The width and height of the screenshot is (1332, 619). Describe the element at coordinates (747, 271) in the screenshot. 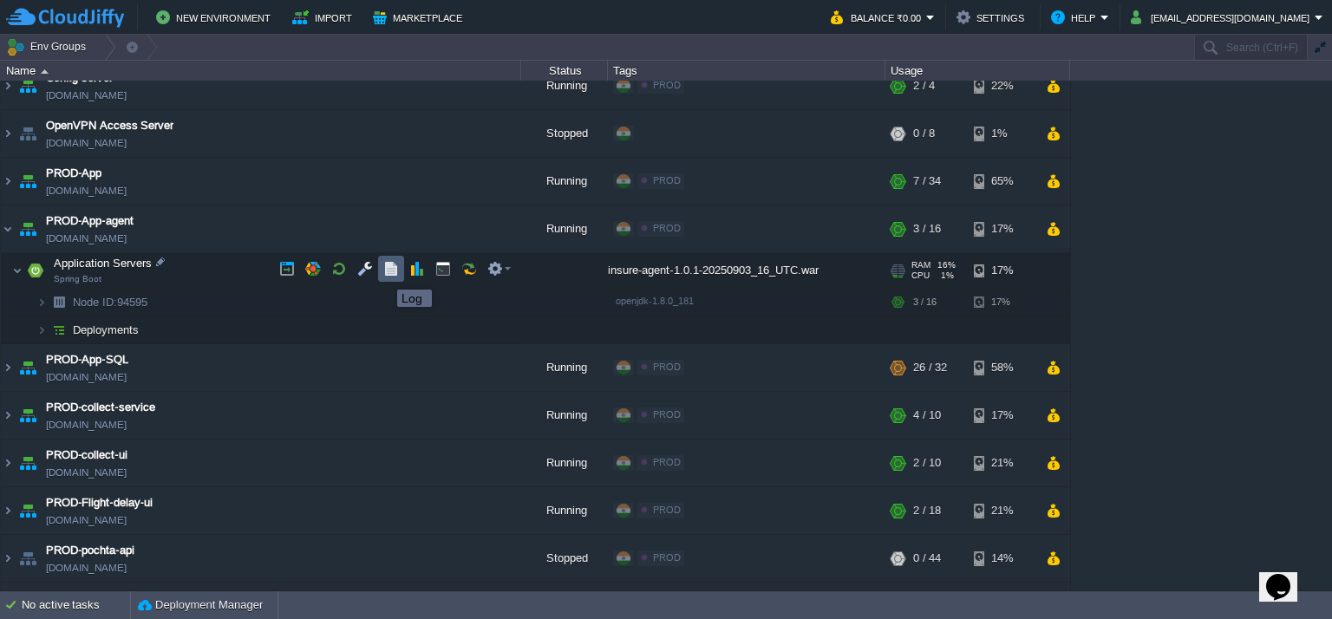

I see `div: insure-agent-1.0.1-20250903_16_UTC.war` at that location.